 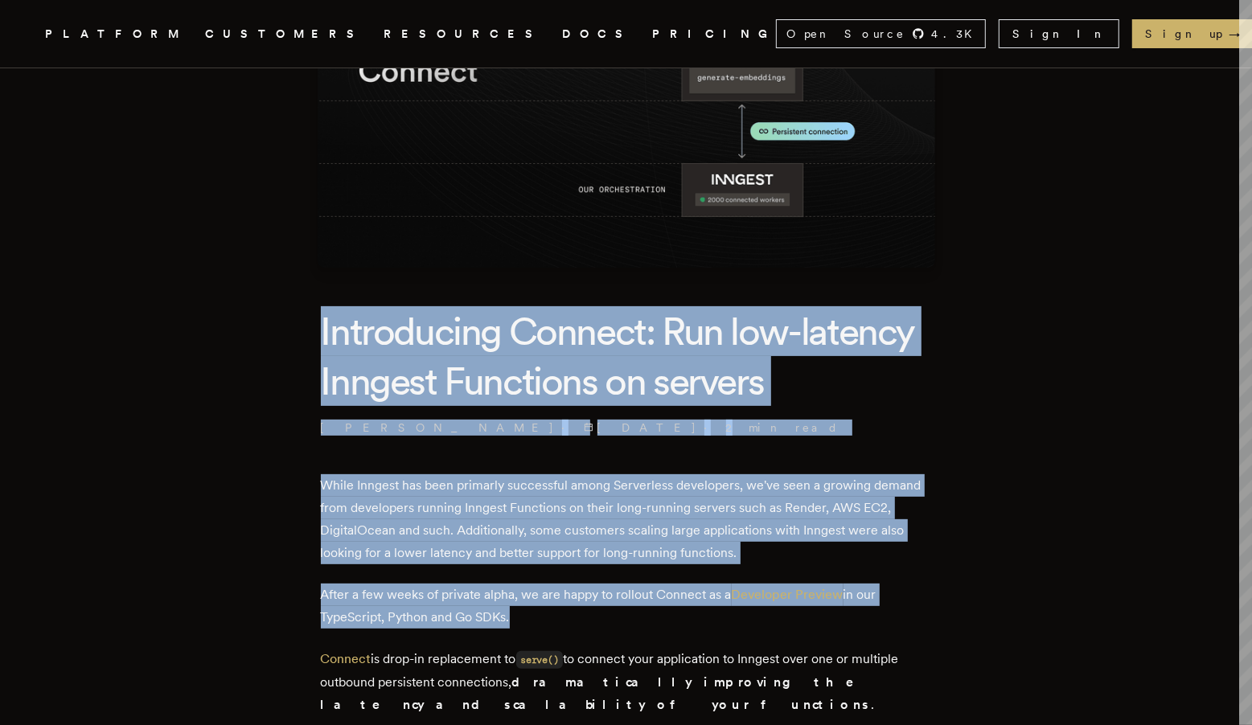 I want to click on span: 2 min read, so click(x=782, y=428).